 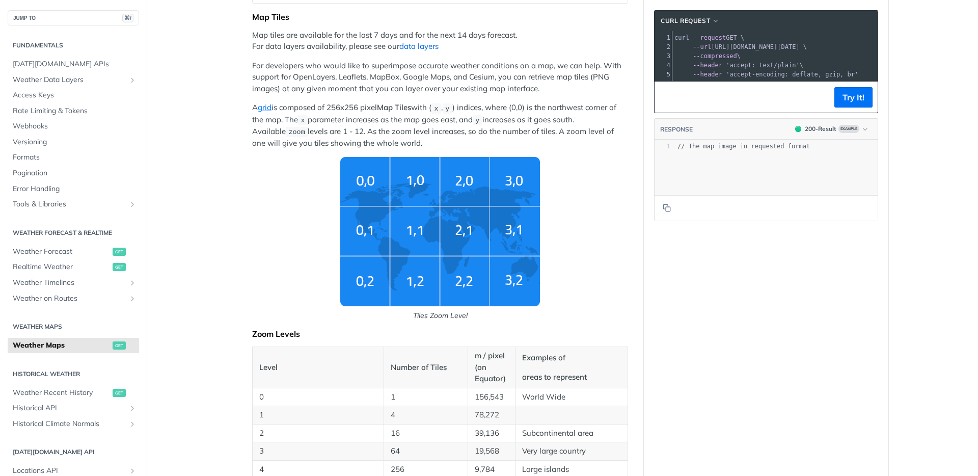 I want to click on button: cURL Request, so click(x=690, y=21).